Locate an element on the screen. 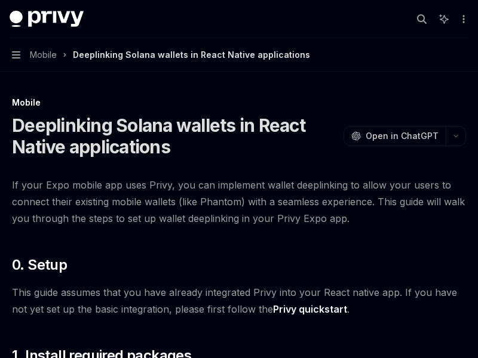 The height and width of the screenshot is (358, 478). span: Mobile is located at coordinates (43, 55).